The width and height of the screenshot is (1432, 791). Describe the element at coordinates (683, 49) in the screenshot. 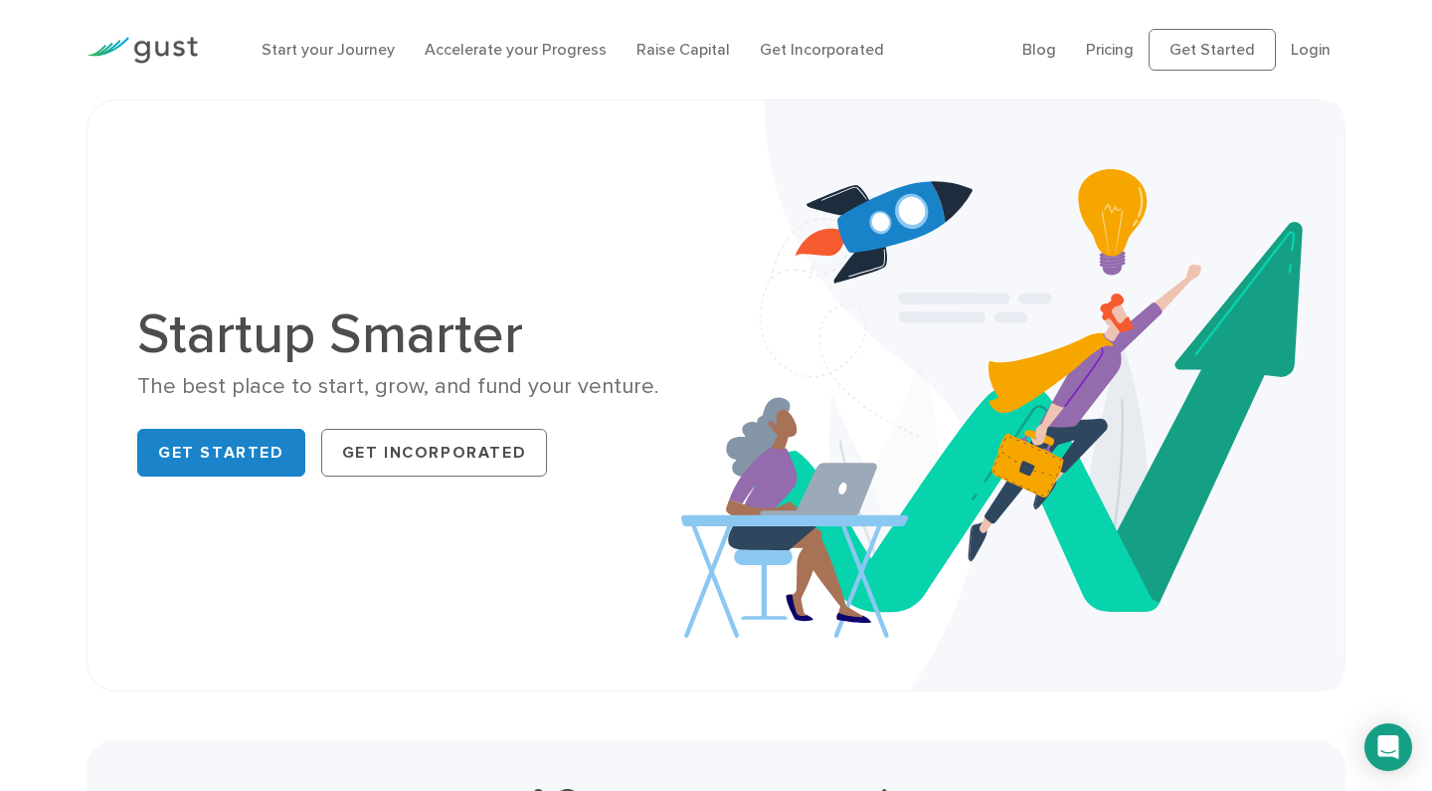

I see `a: Raise Capital` at that location.